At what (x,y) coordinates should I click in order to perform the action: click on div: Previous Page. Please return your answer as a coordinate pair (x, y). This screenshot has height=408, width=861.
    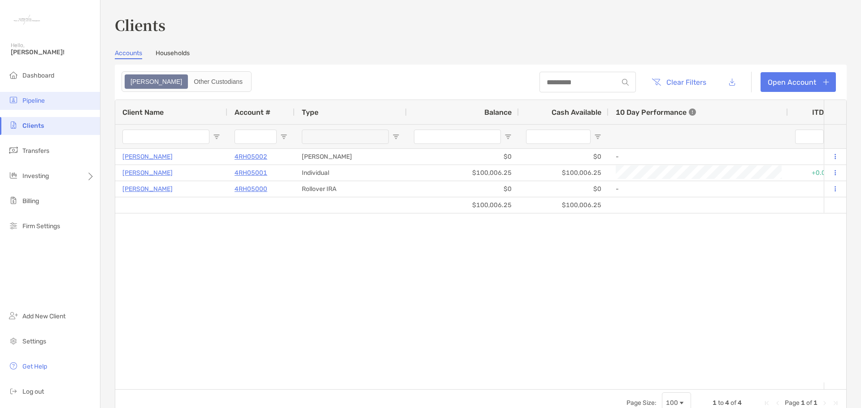
    Looking at the image, I should click on (778, 403).